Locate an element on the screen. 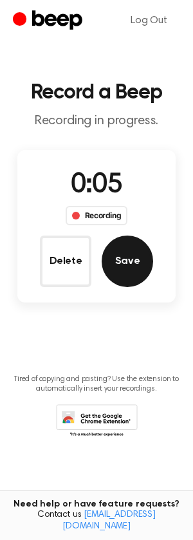  a: Log Out is located at coordinates (149, 21).